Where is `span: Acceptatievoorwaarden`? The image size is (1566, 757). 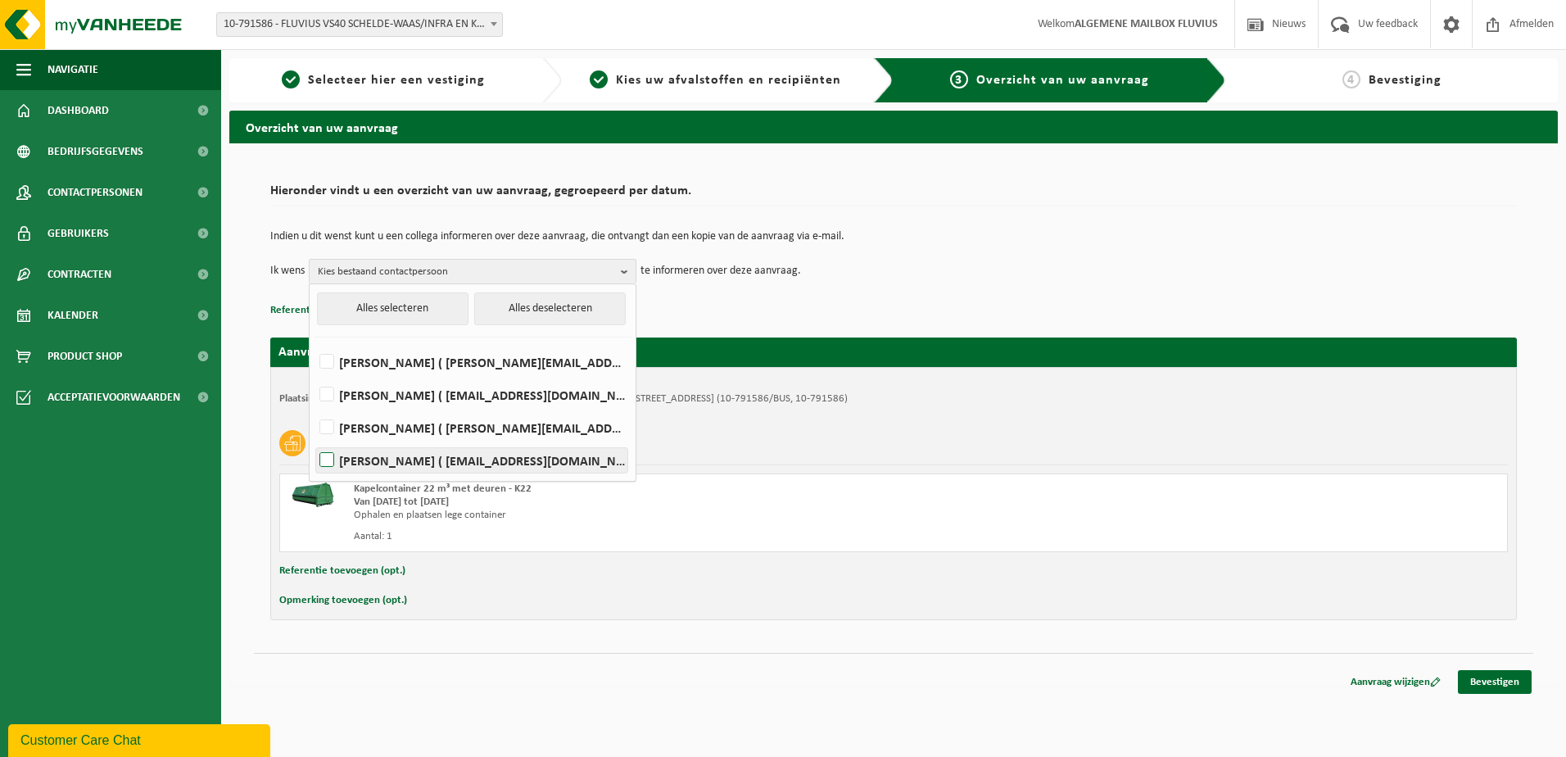 span: Acceptatievoorwaarden is located at coordinates (114, 397).